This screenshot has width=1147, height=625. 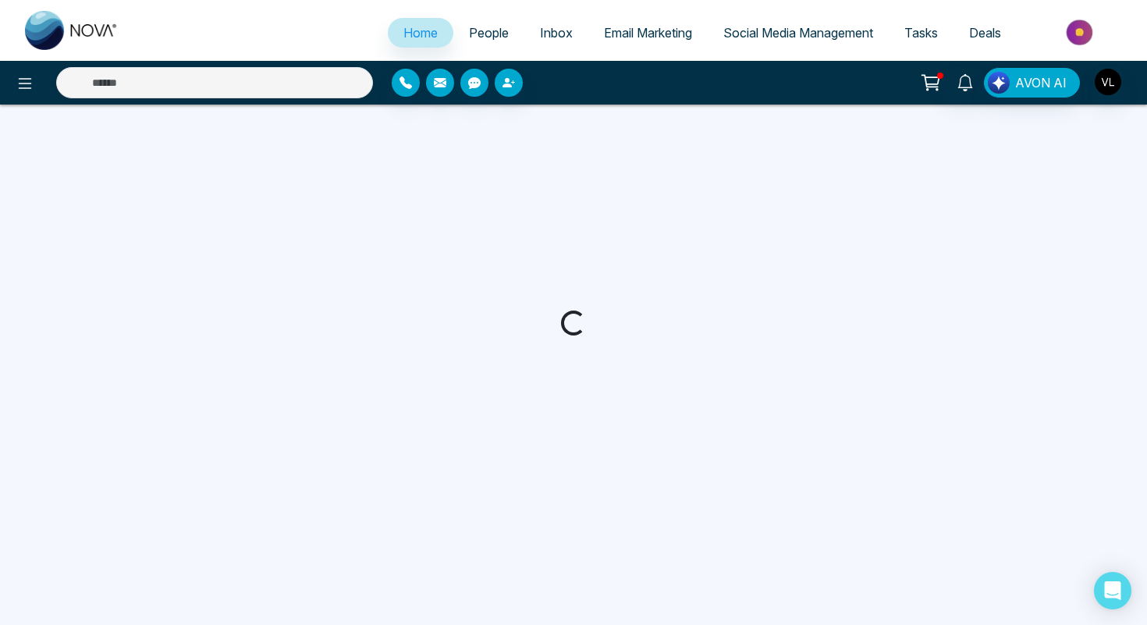 I want to click on a: Tasks, so click(x=921, y=33).